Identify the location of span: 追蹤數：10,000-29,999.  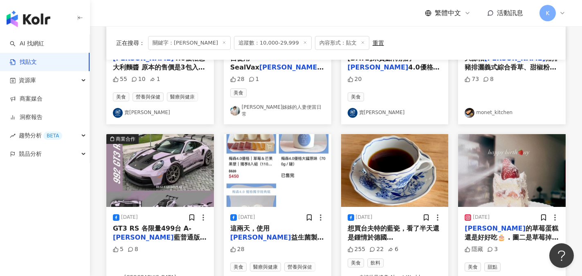
(273, 43).